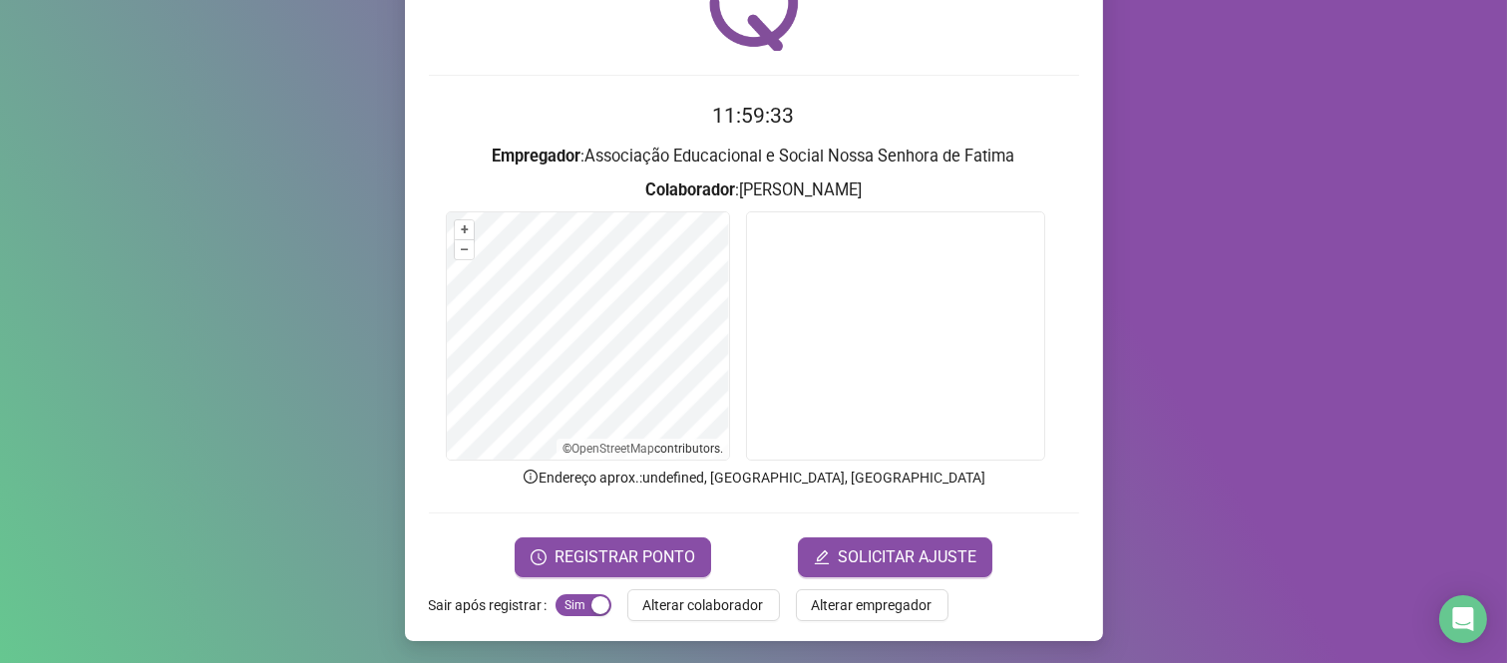 The image size is (1507, 663). I want to click on a: OpenStreetMap, so click(612, 449).